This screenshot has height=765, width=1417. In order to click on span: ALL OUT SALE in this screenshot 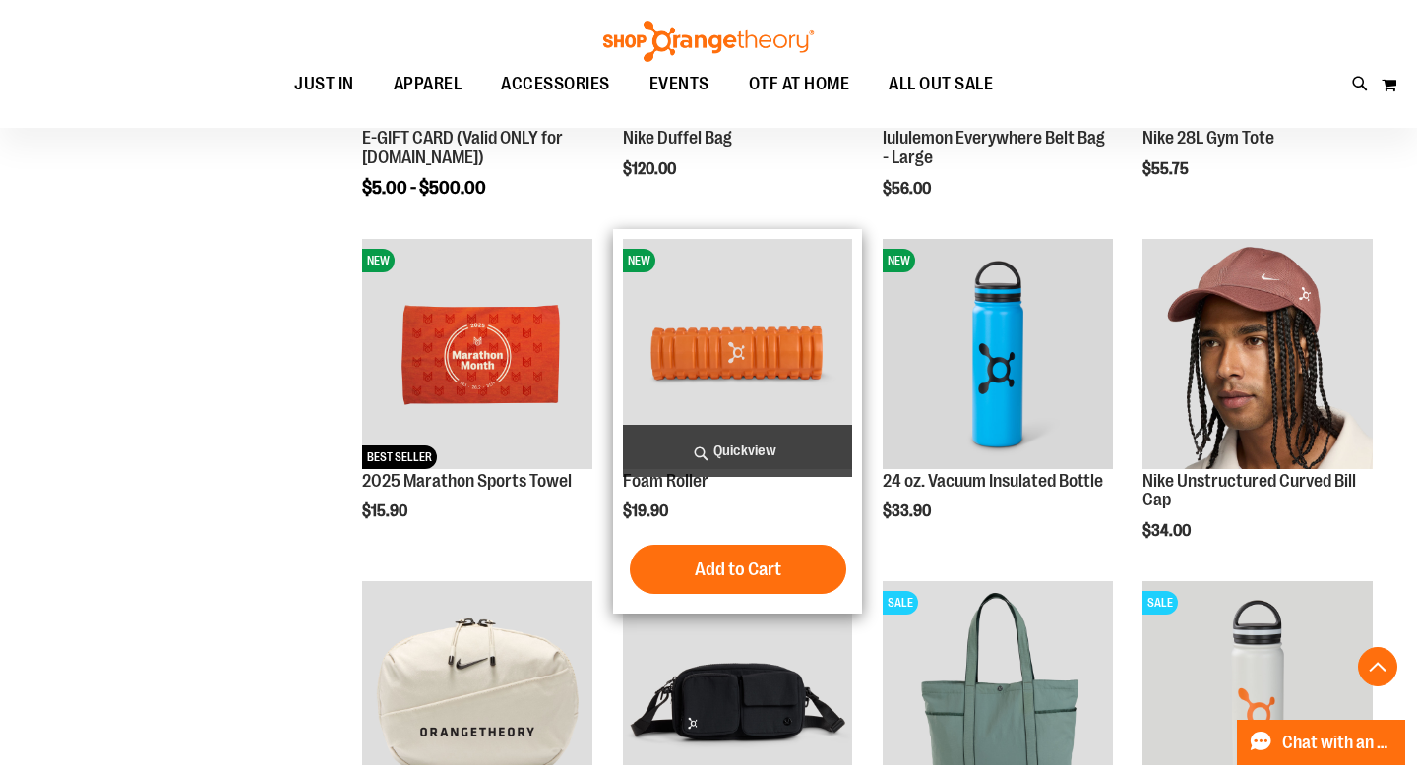, I will do `click(941, 84)`.